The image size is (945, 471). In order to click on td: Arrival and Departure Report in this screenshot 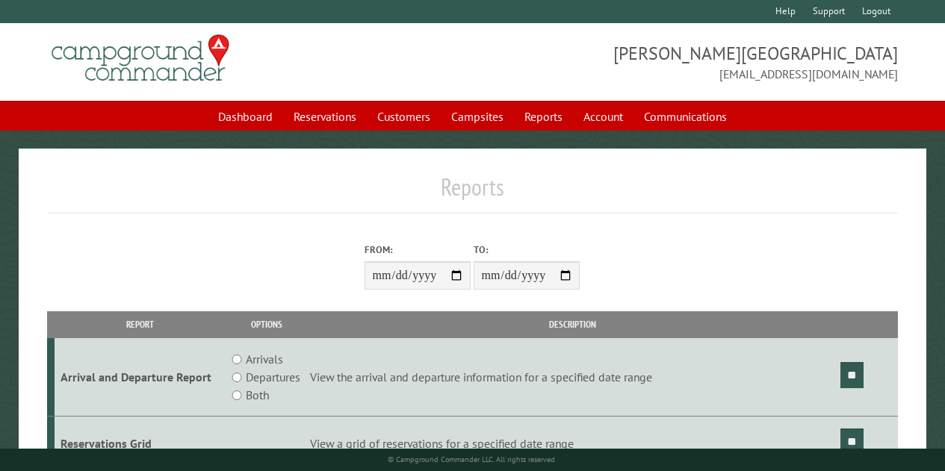, I will do `click(140, 377)`.